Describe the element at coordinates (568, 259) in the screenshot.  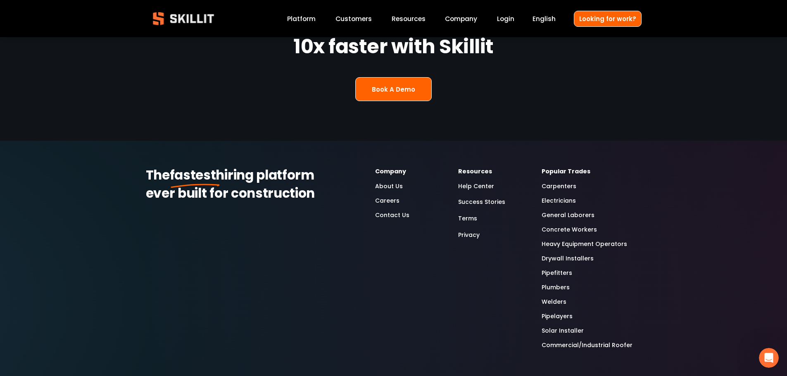
I see `a: Drywall Installers` at that location.